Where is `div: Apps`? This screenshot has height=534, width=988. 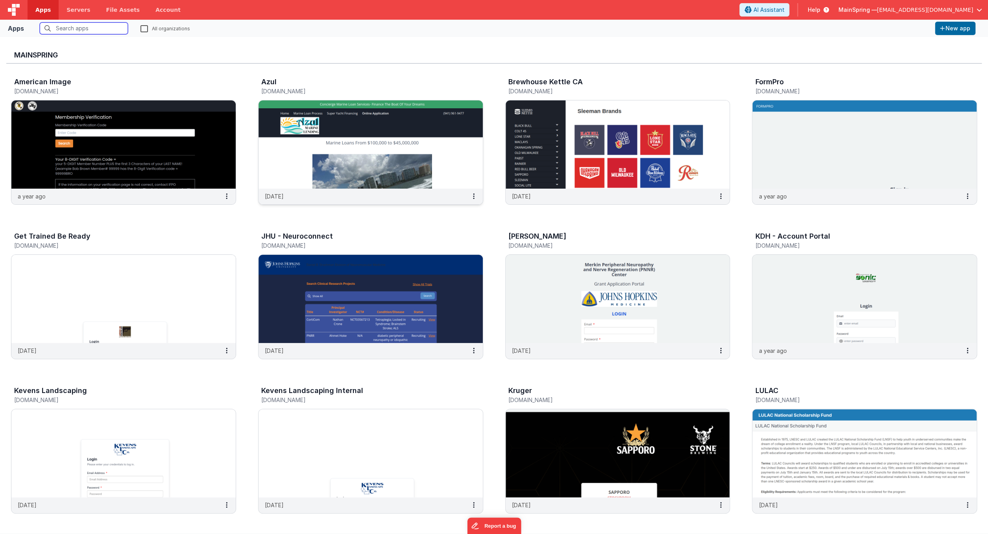
div: Apps is located at coordinates (16, 28).